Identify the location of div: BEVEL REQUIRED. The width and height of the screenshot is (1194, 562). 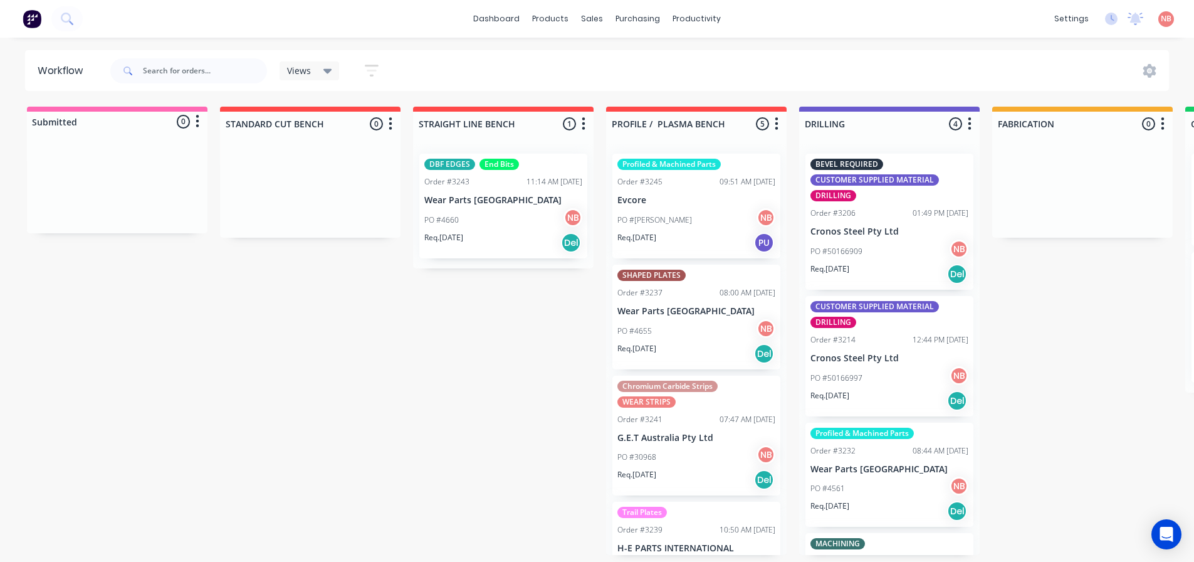
(847, 164).